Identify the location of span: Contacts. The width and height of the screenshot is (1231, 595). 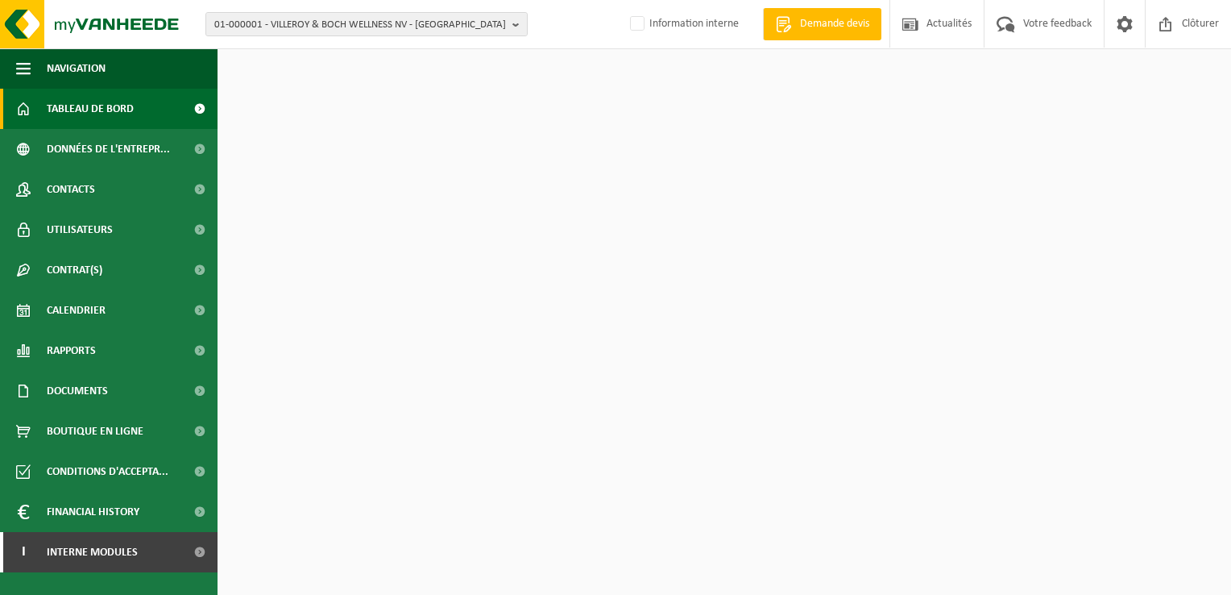
(71, 189).